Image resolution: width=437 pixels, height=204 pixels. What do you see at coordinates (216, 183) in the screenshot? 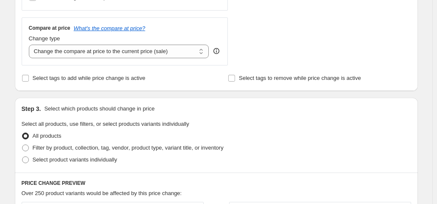
I see `h6: PRICE CHANGE PREVIEW` at bounding box center [216, 183].